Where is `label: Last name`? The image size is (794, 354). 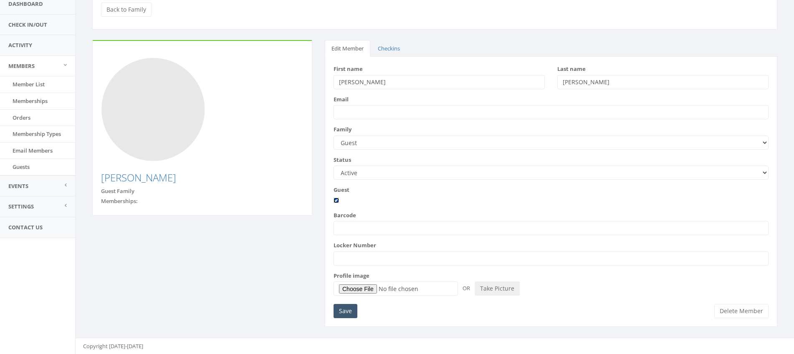 label: Last name is located at coordinates (571, 69).